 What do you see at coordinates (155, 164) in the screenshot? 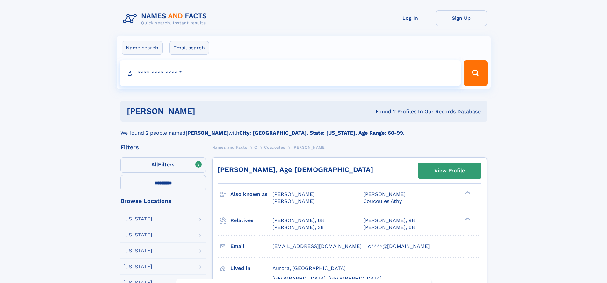
I see `span: All` at bounding box center [155, 164].